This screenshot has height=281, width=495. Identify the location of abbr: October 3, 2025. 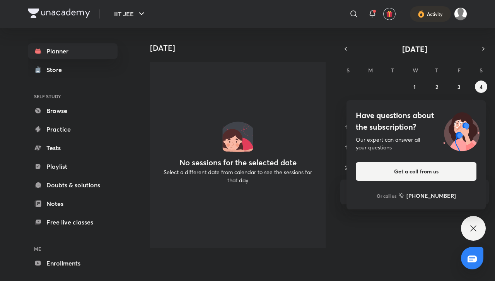
(459, 87).